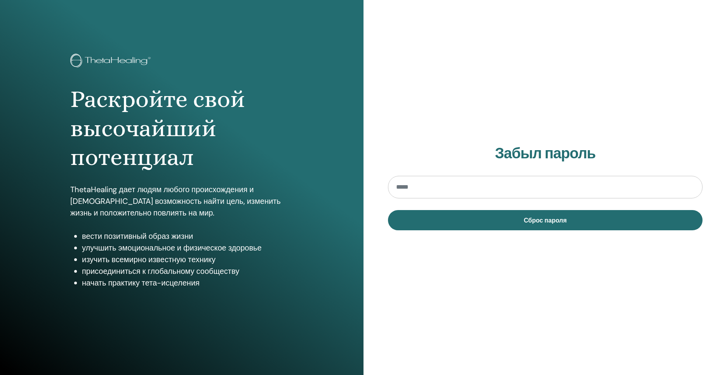 The width and height of the screenshot is (727, 375). What do you see at coordinates (546, 220) in the screenshot?
I see `button: Сброс пароля` at bounding box center [546, 220].